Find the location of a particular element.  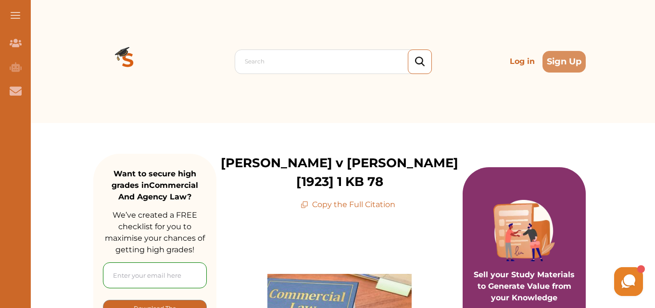

span: We’ve created a FREE checklist for you to maximise your chances of getting high grades! is located at coordinates (155, 232).